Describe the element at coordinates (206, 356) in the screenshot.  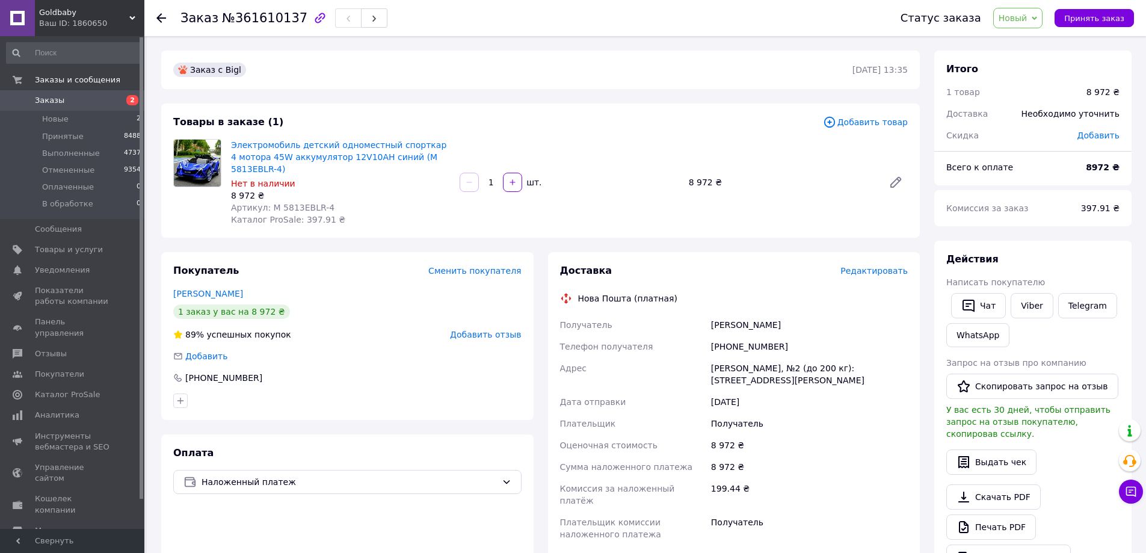
I see `span: Добавить` at that location.